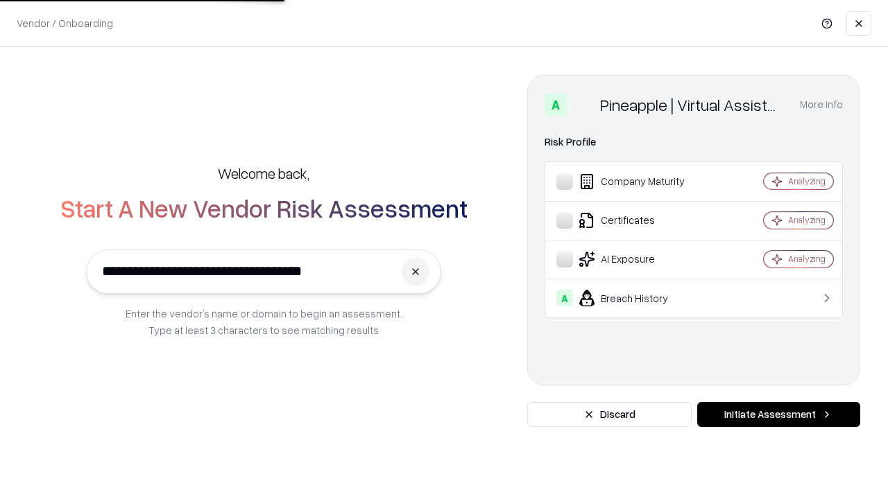  Describe the element at coordinates (639, 182) in the screenshot. I see `div: Company Maturity` at that location.